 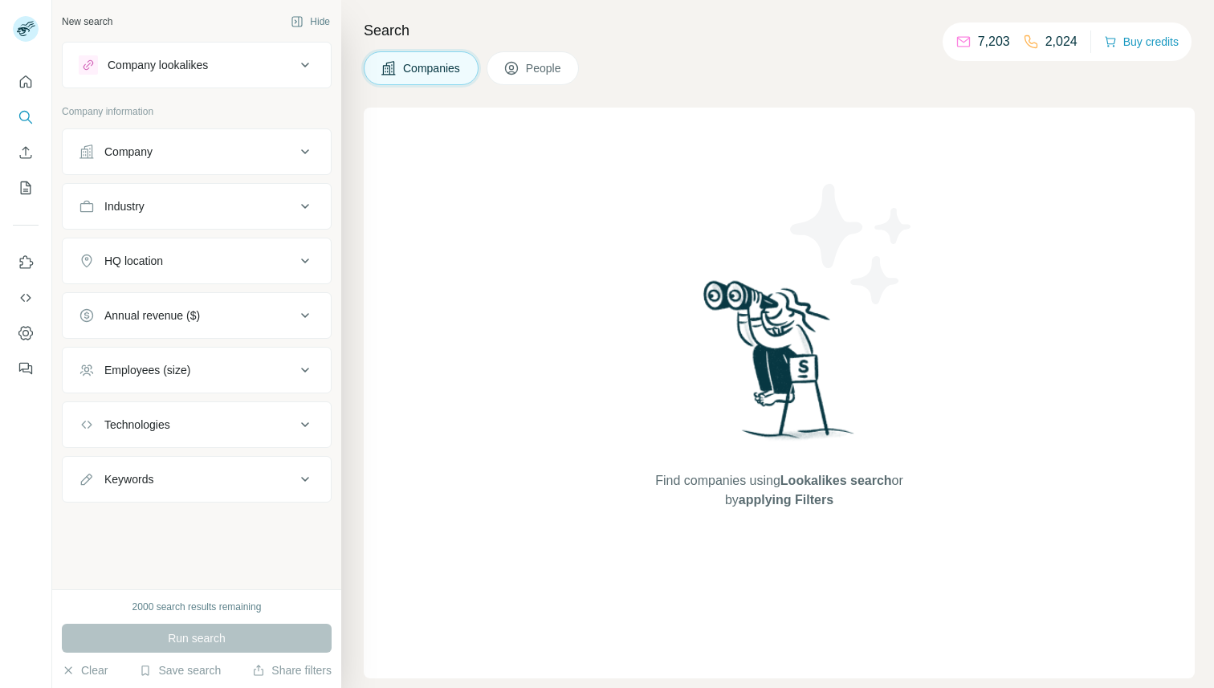 What do you see at coordinates (180, 670) in the screenshot?
I see `button: Save search` at bounding box center [180, 670].